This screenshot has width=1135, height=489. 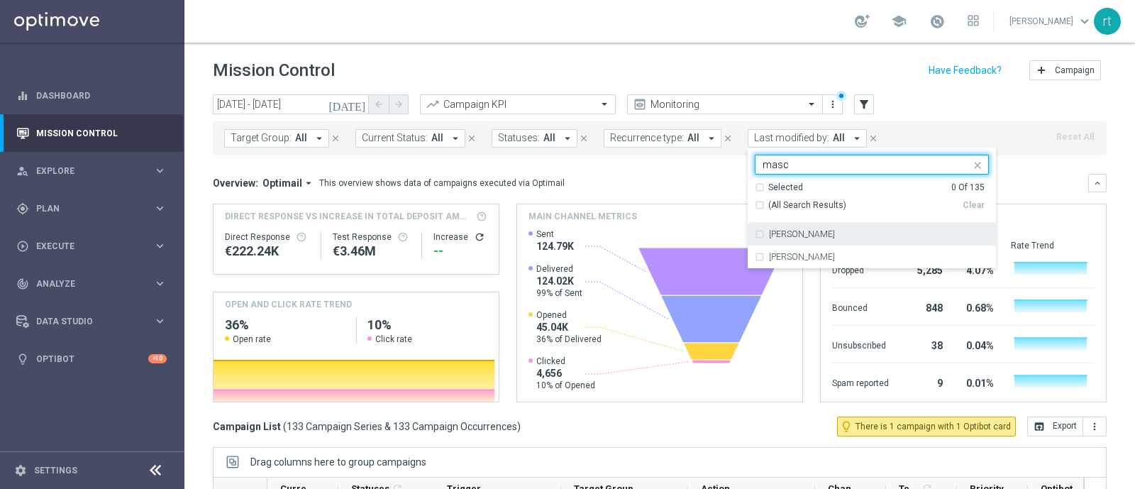 I want to click on ng-select: Monitoring, so click(x=725, y=104).